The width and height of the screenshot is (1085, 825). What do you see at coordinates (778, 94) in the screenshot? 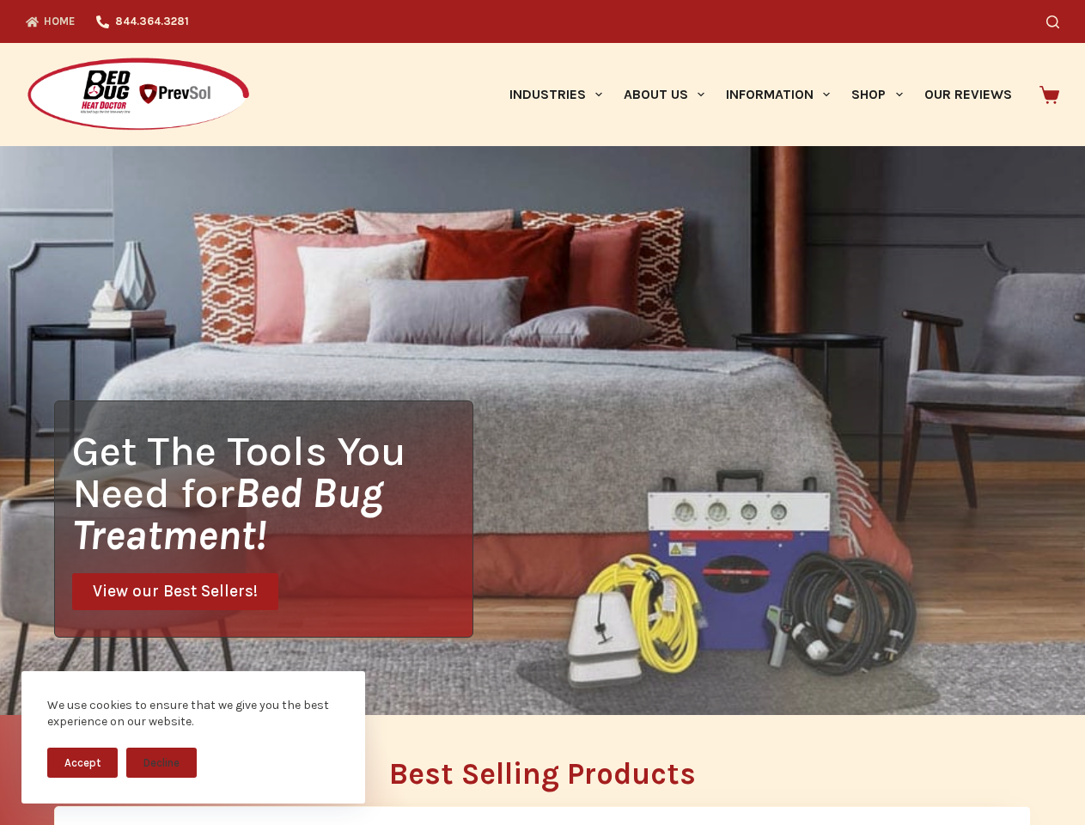
I see `a: Information` at bounding box center [778, 94].